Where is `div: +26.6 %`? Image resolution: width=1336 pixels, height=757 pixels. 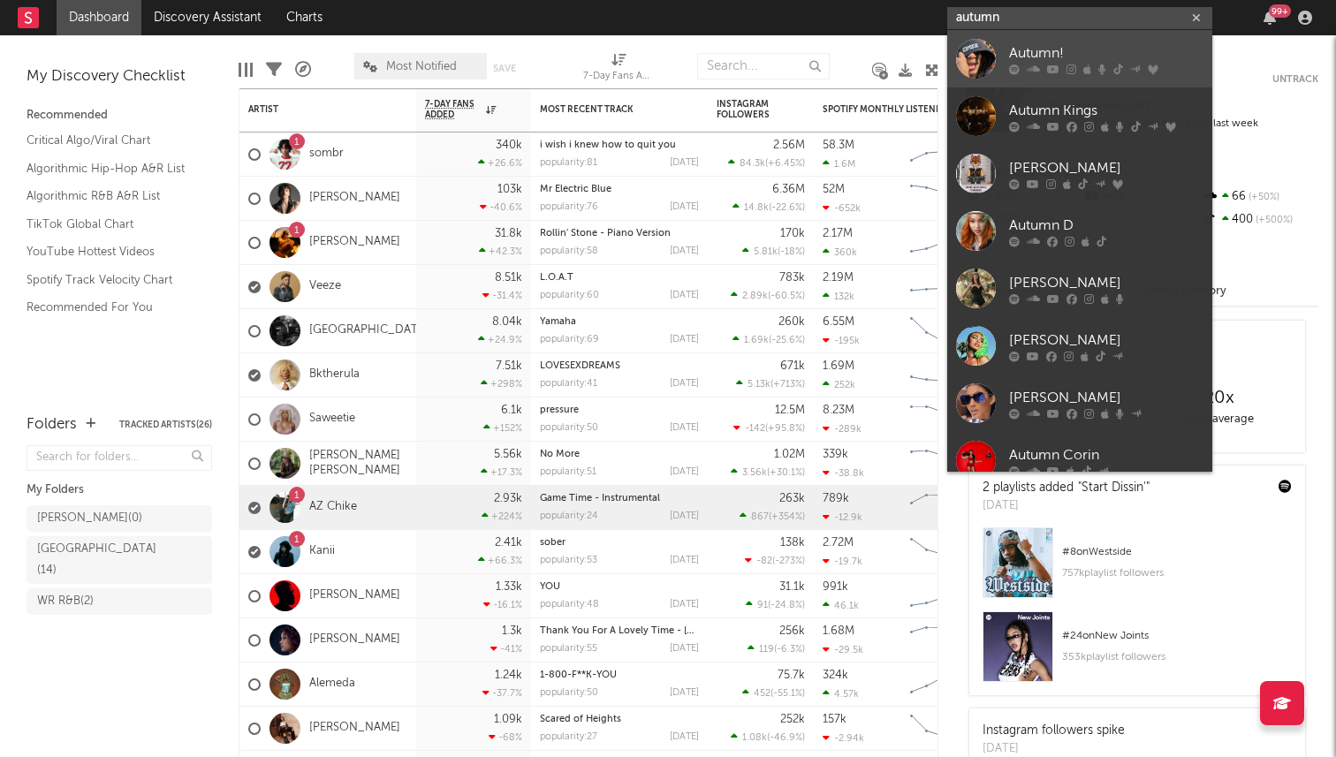
div: +26.6 % is located at coordinates (500, 163).